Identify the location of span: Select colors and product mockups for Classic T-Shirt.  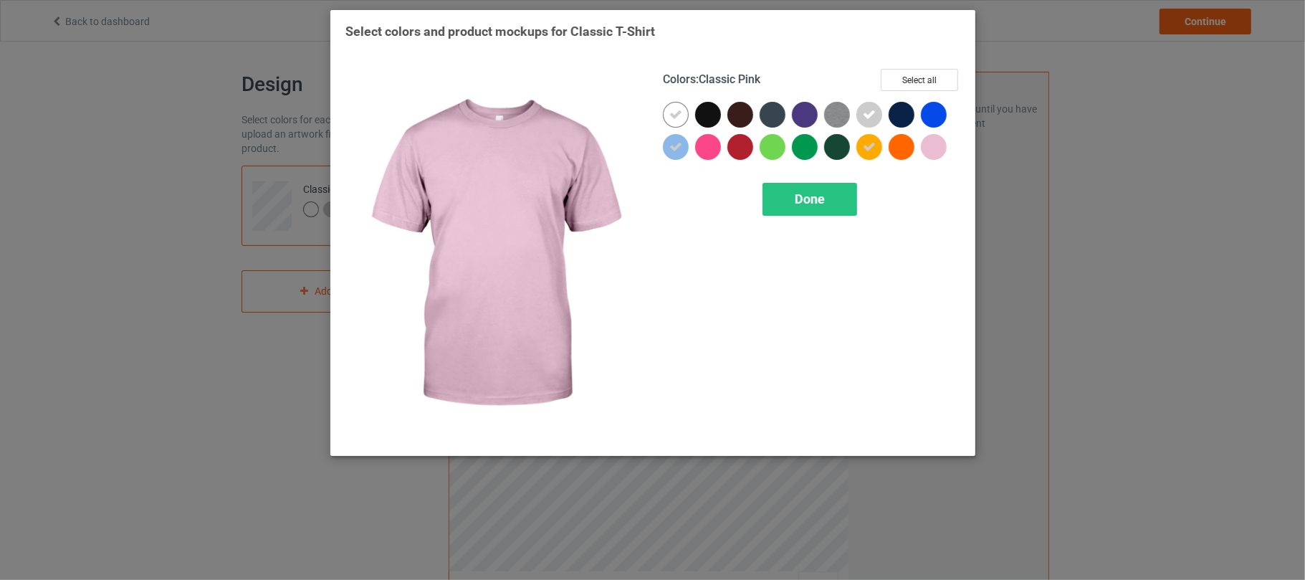
(500, 31).